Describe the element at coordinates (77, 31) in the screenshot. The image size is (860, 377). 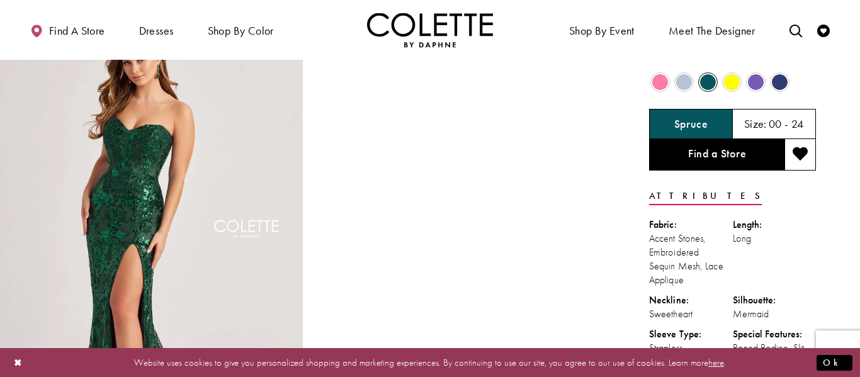
I see `span: Find a store` at that location.